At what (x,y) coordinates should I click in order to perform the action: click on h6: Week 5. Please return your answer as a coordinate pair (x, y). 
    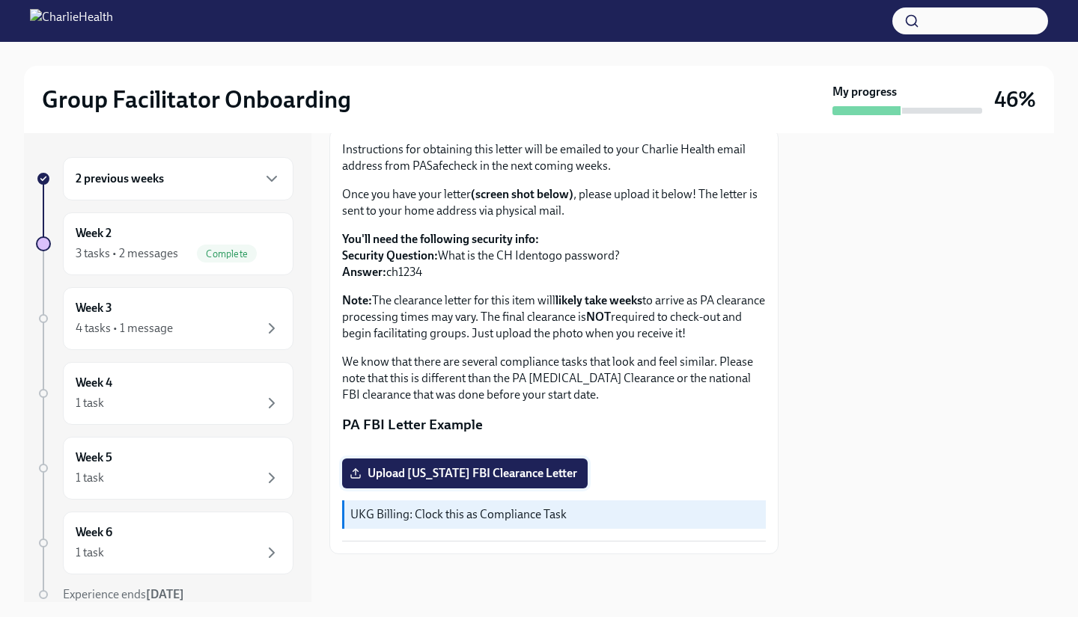
    Looking at the image, I should click on (94, 458).